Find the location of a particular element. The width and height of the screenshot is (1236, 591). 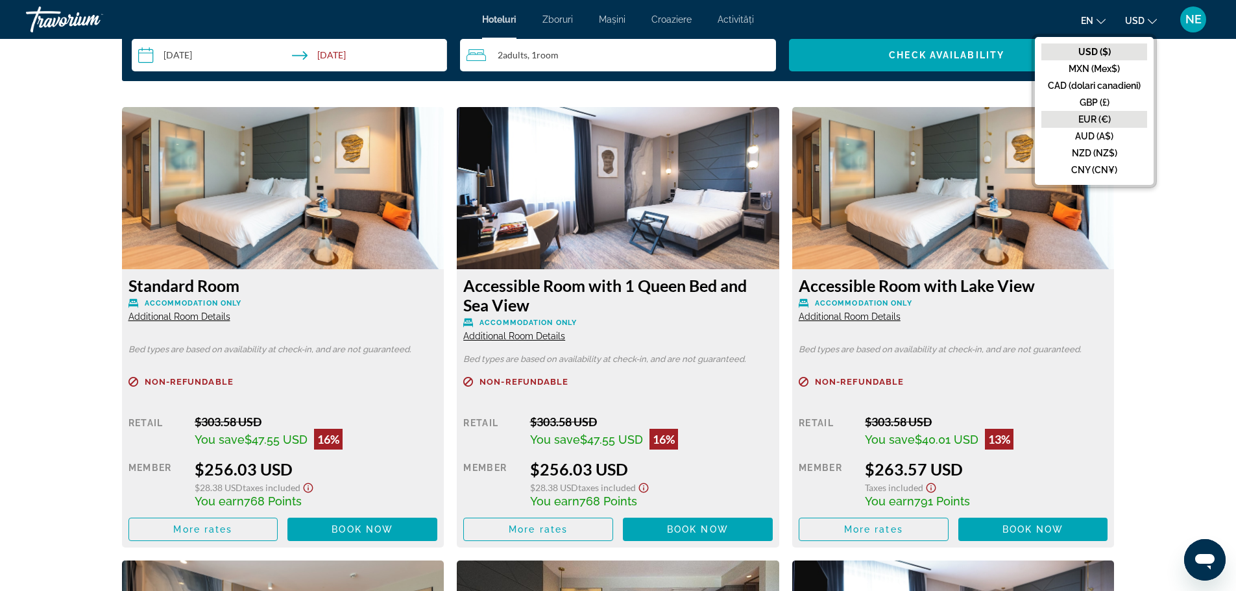

button: Check Availability is located at coordinates (946, 55).